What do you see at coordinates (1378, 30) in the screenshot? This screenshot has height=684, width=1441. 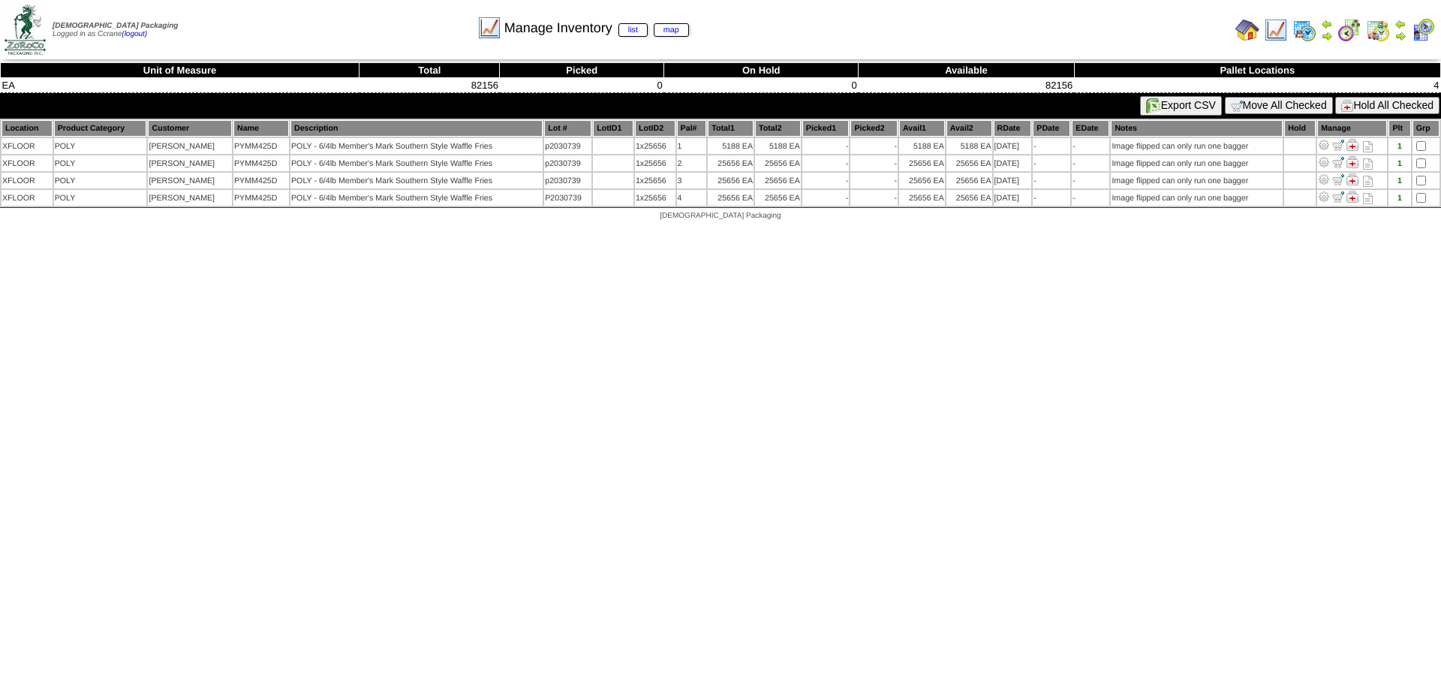 I see `img: calendarinout.gif` at bounding box center [1378, 30].